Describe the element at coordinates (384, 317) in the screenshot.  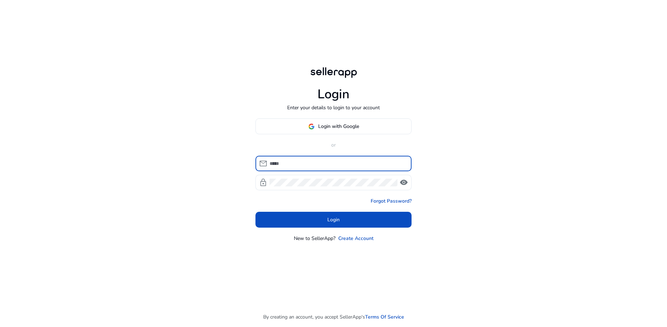
I see `a: Terms Of Service` at that location.